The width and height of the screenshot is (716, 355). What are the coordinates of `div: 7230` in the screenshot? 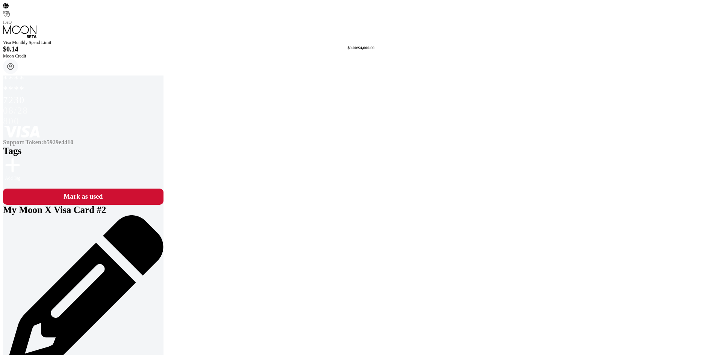 It's located at (83, 100).